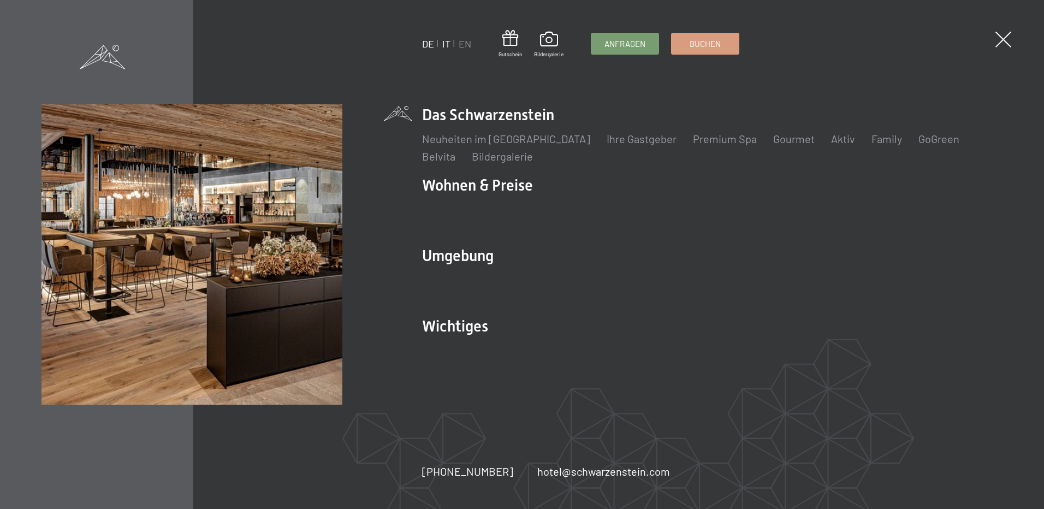 The image size is (1044, 509). Describe the element at coordinates (625, 44) in the screenshot. I see `a: Anfragen` at that location.